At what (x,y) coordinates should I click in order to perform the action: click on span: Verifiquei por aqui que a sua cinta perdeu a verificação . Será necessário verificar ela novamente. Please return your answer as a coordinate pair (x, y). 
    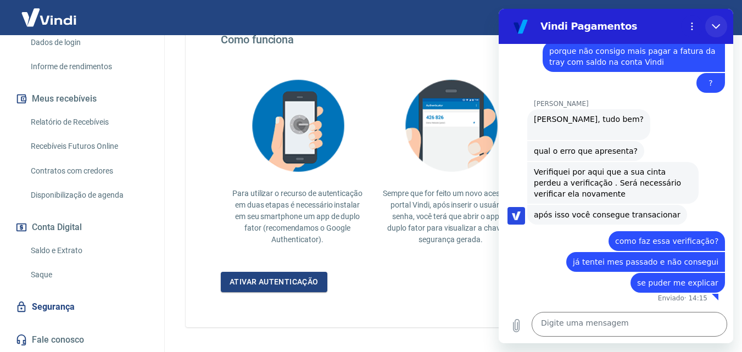
    Looking at the image, I should click on (114, 174).